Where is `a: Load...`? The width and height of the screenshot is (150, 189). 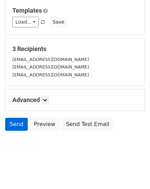 a: Load... is located at coordinates (25, 22).